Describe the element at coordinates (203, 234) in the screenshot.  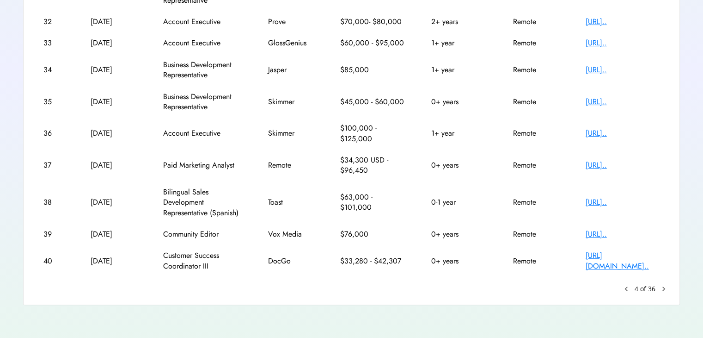
I see `div: Community Editor` at that location.